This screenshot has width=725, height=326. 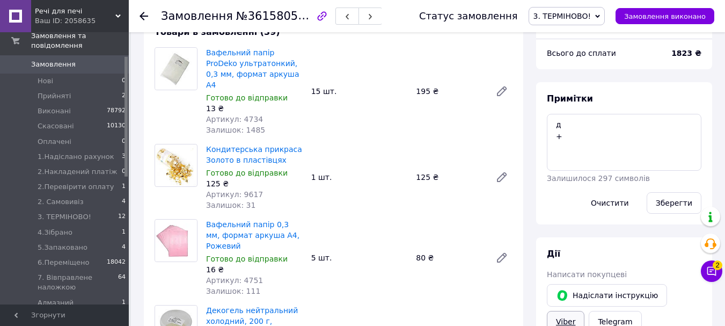 I want to click on div: 13 ₴, so click(x=255, y=108).